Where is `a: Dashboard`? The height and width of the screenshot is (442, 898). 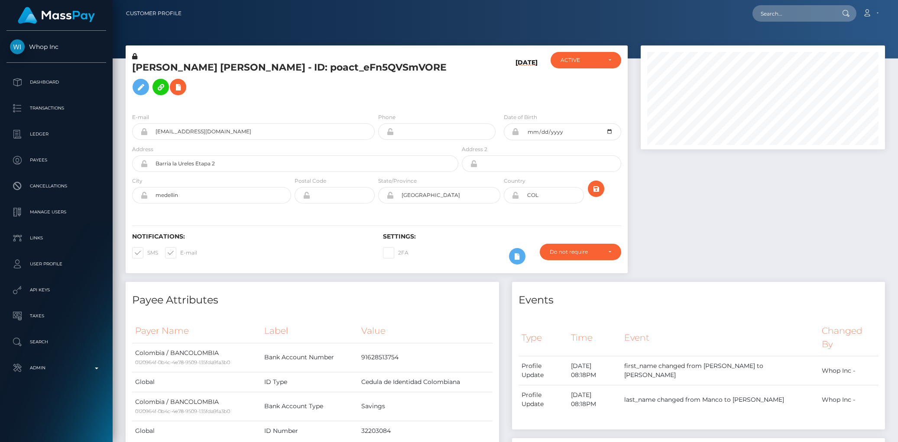 a: Dashboard is located at coordinates (56, 82).